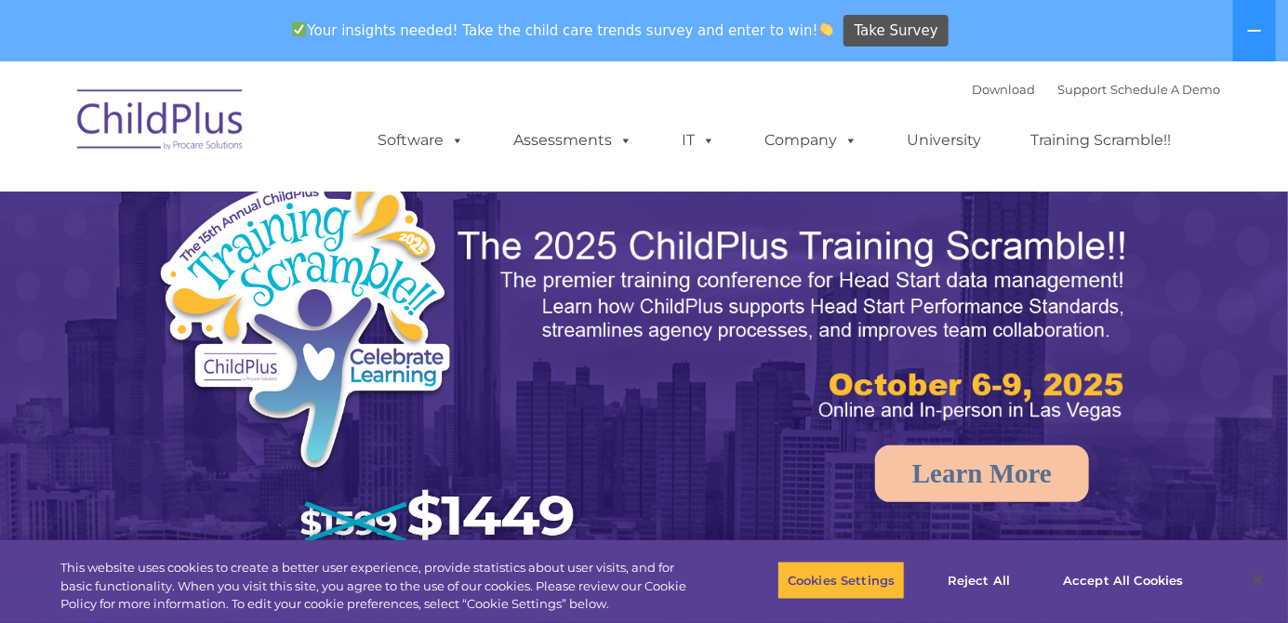  What do you see at coordinates (384, 586) in the screenshot?
I see `div: This website uses cookies to create a better user experience, provide statistics about user visit...` at bounding box center [384, 586].